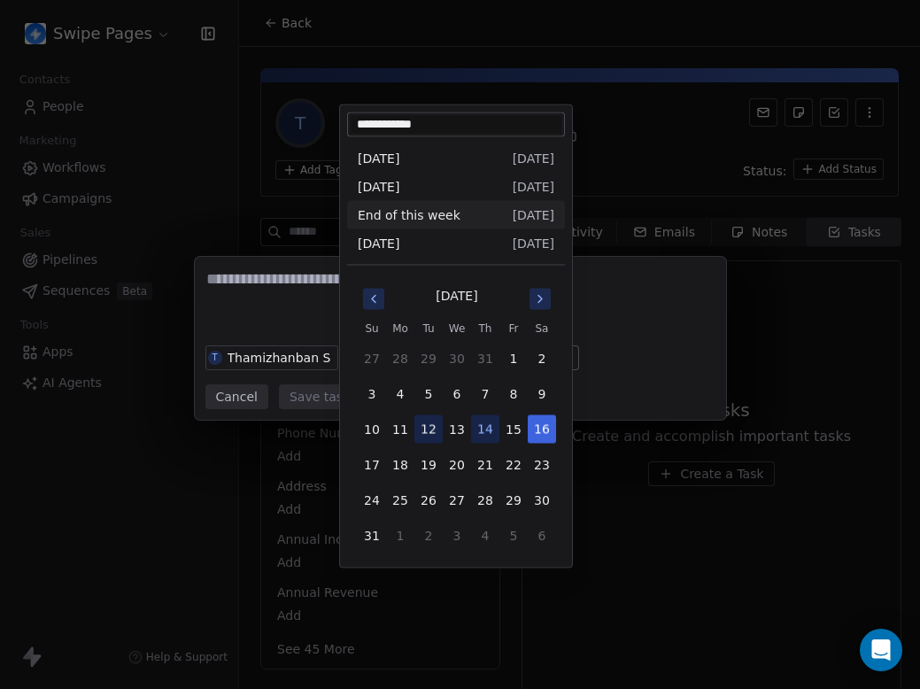 The height and width of the screenshot is (689, 920). I want to click on button: Go to previous month, so click(374, 299).